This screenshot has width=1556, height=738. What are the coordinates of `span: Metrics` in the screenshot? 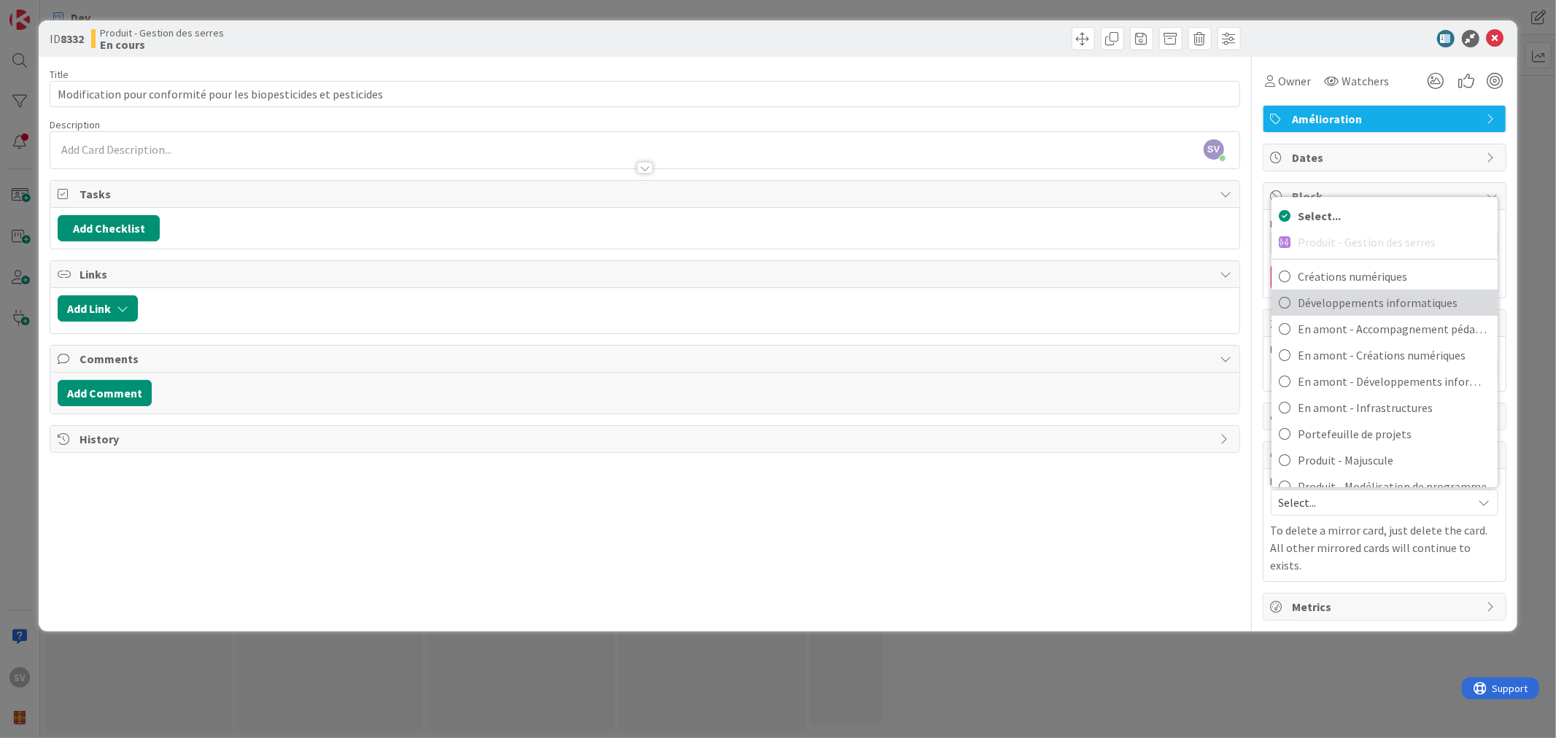 It's located at (1386, 607).